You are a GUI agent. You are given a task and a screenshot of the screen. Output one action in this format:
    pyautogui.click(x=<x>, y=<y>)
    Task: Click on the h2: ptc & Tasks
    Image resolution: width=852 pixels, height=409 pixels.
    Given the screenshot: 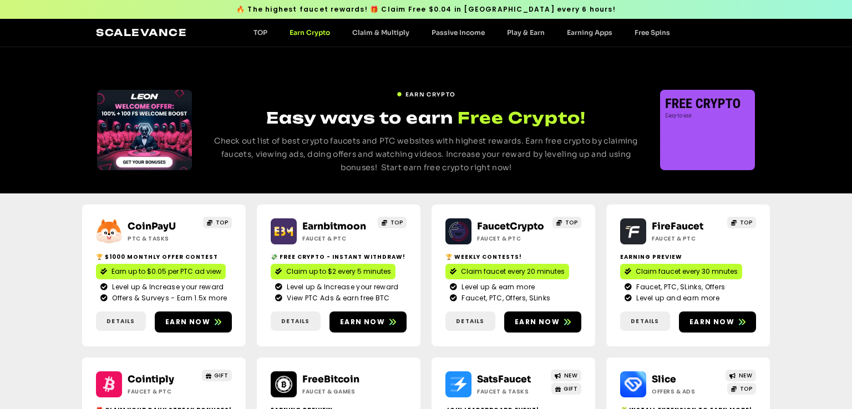 What is the action you would take?
    pyautogui.click(x=162, y=238)
    